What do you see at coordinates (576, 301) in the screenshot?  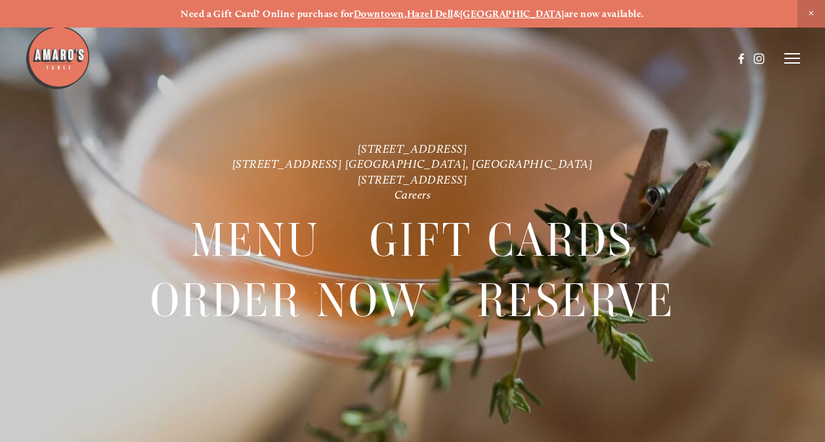 I see `span: Reserve` at bounding box center [576, 301].